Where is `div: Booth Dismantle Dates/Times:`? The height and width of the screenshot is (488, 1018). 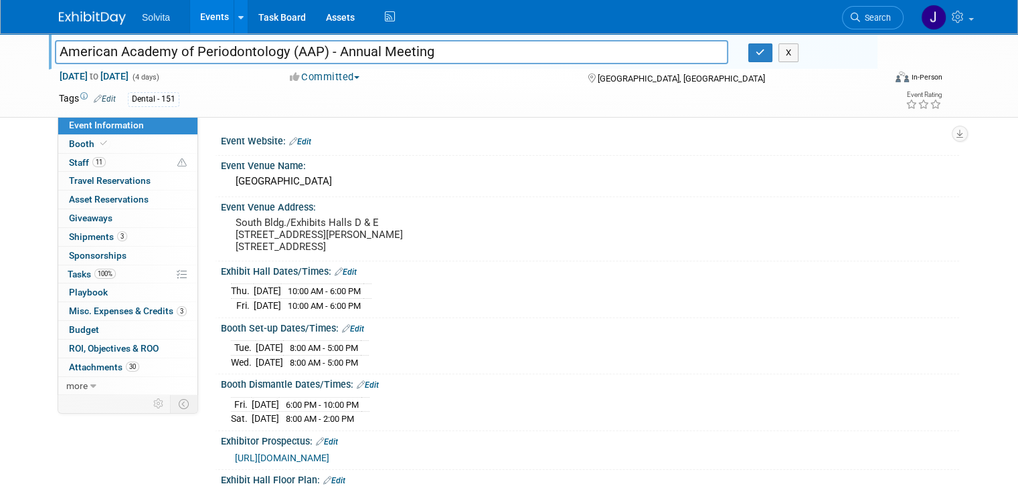
div: Booth Dismantle Dates/Times: is located at coordinates (589, 383).